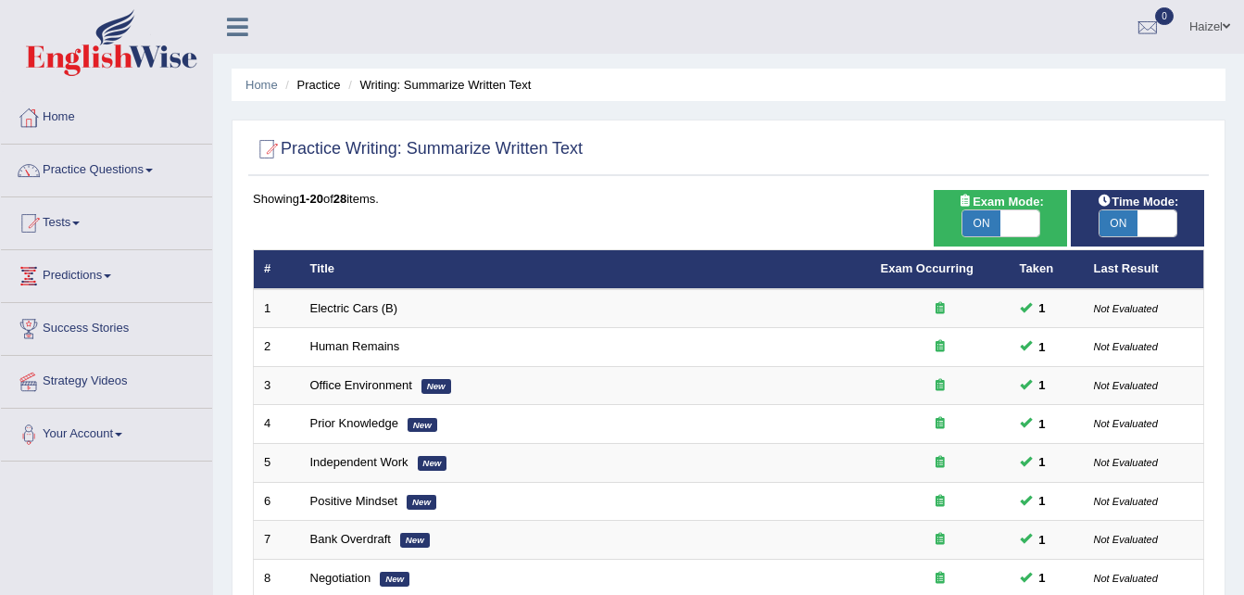 This screenshot has height=595, width=1244. I want to click on a: Electric Cars (B), so click(354, 307).